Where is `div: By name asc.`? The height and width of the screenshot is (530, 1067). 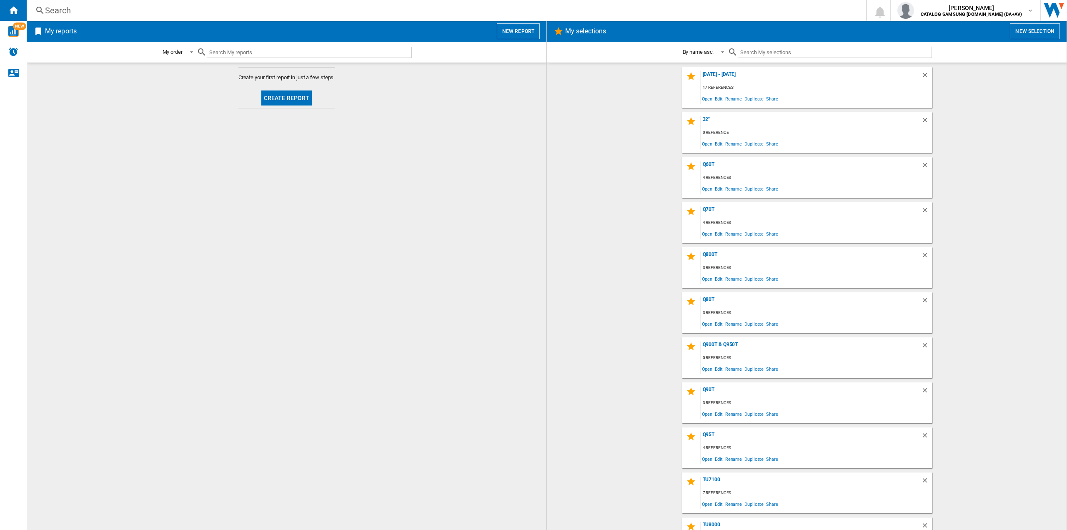
div: By name asc. is located at coordinates (698, 52).